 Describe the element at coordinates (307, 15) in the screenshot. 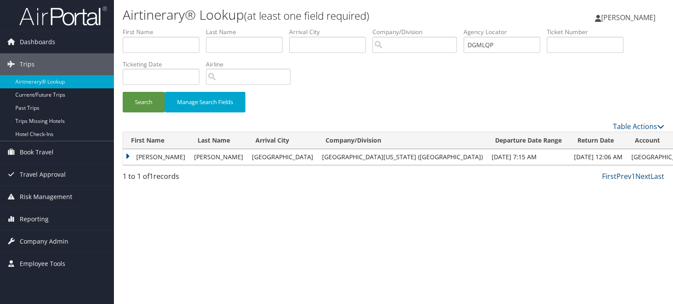

I see `small: (at least one field required)` at that location.